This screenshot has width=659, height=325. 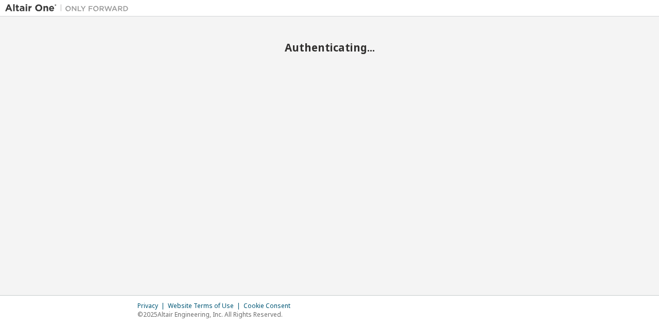 I want to click on img: Altair One, so click(x=69, y=8).